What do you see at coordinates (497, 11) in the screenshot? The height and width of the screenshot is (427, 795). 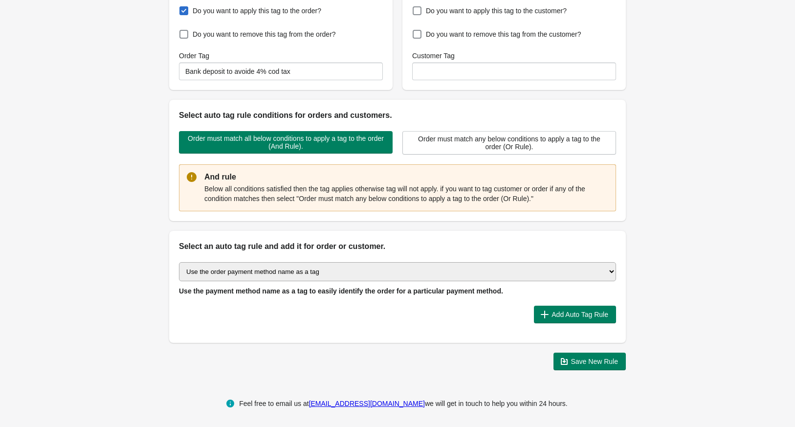 I see `span: Do you want to apply this tag to the customer?` at bounding box center [497, 11].